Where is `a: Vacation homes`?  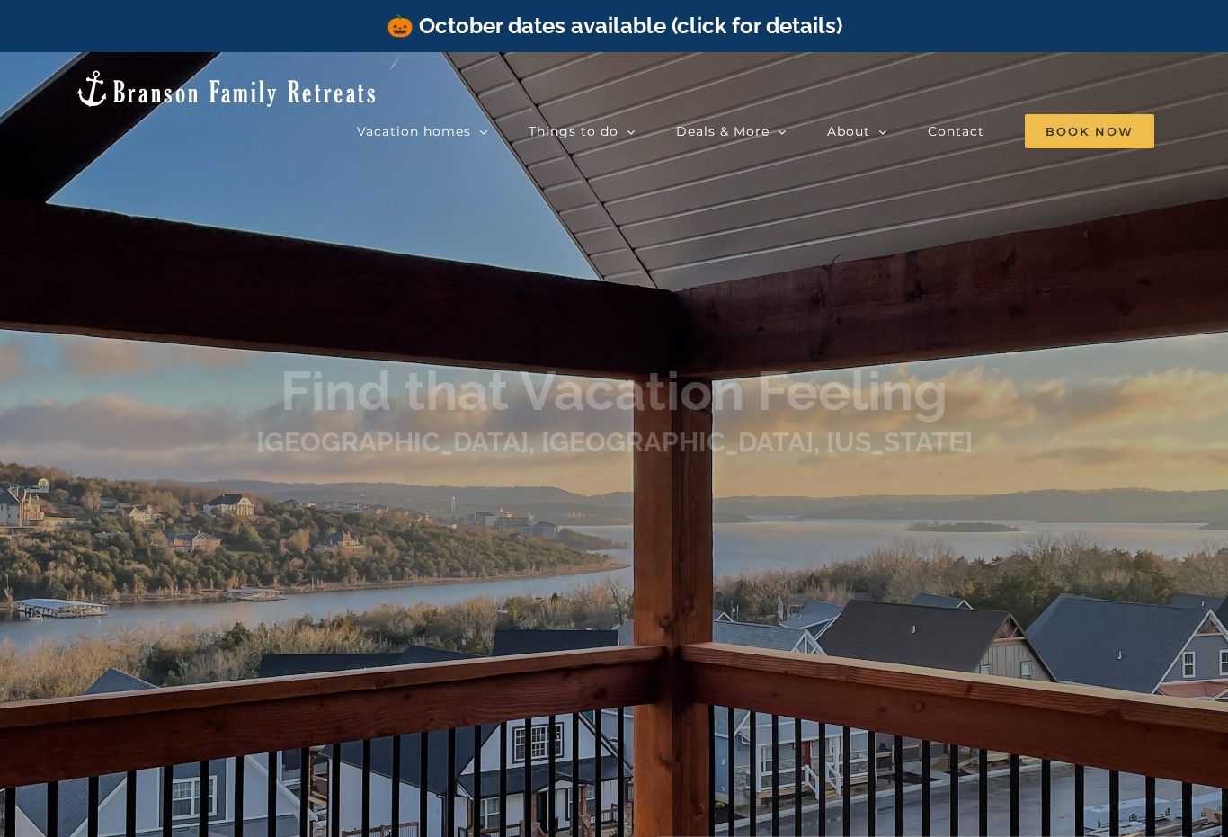 a: Vacation homes is located at coordinates (423, 131).